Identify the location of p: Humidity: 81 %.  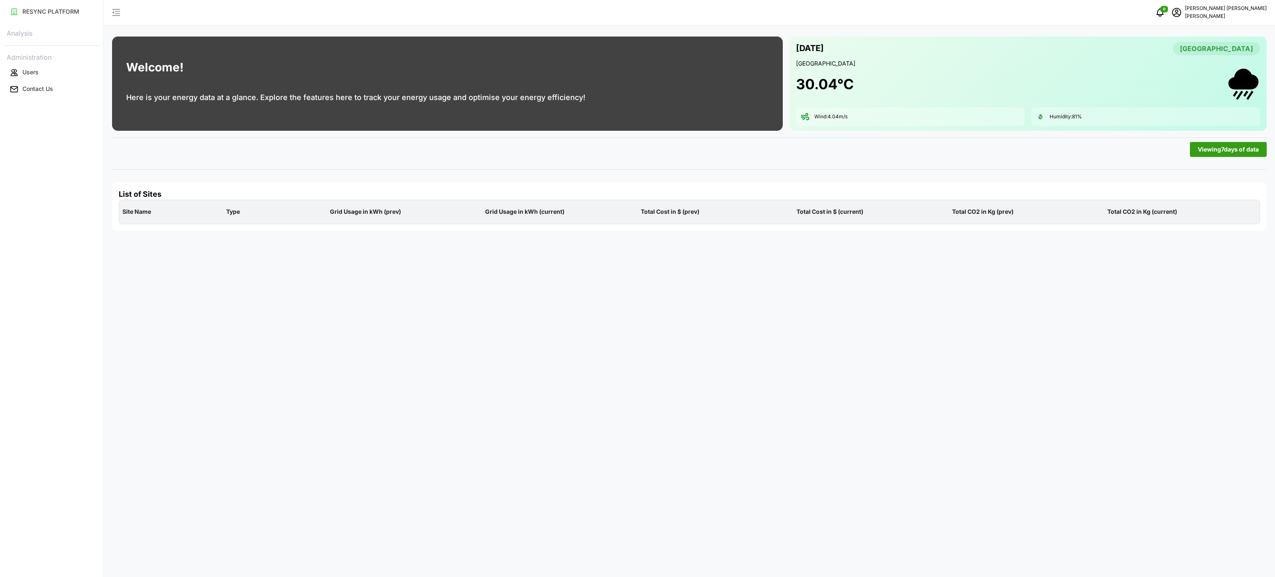
(1066, 117).